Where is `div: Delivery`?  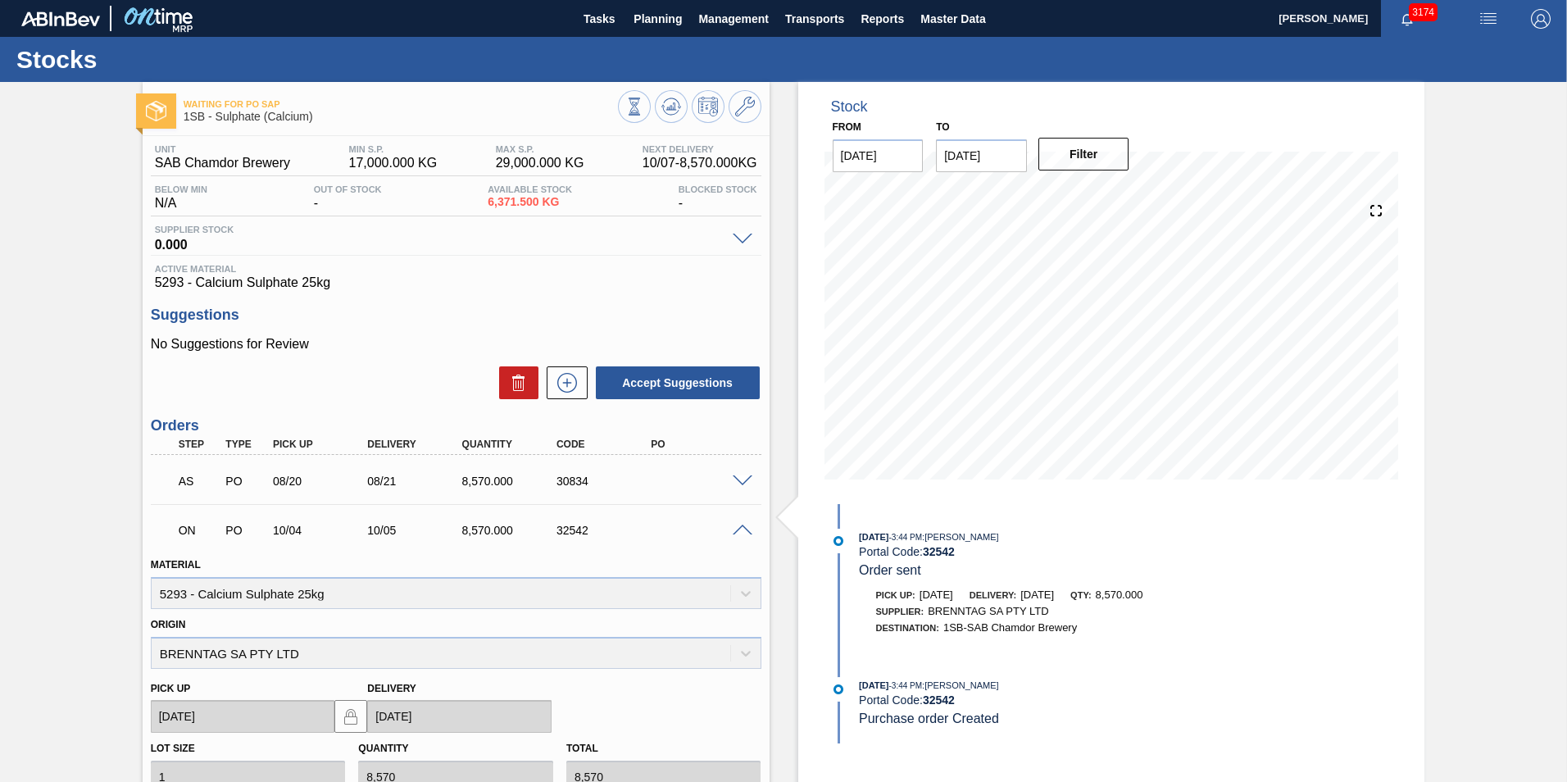 div: Delivery is located at coordinates (416, 444).